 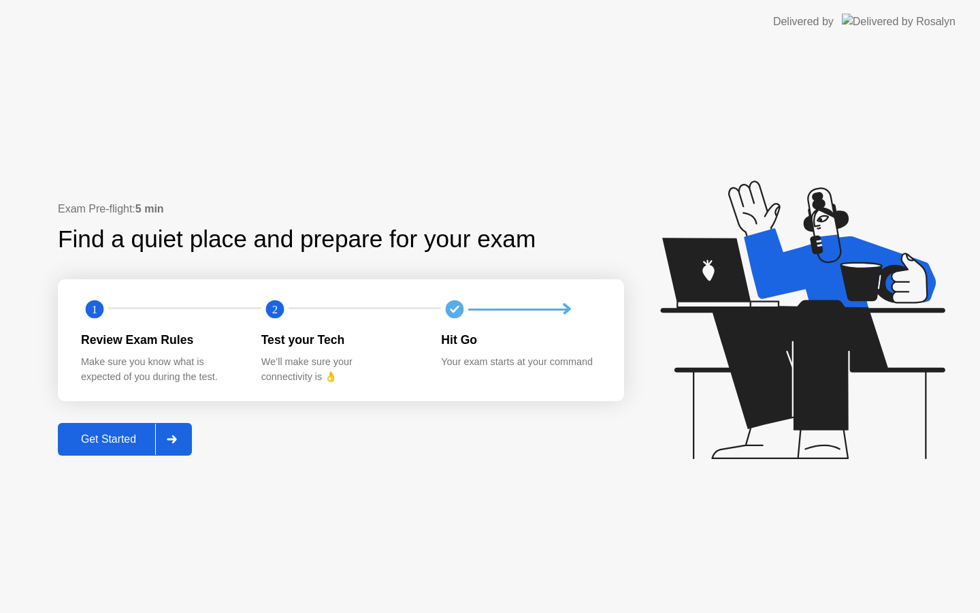 What do you see at coordinates (898, 21) in the screenshot?
I see `img: Delivered by Rosalyn` at bounding box center [898, 21].